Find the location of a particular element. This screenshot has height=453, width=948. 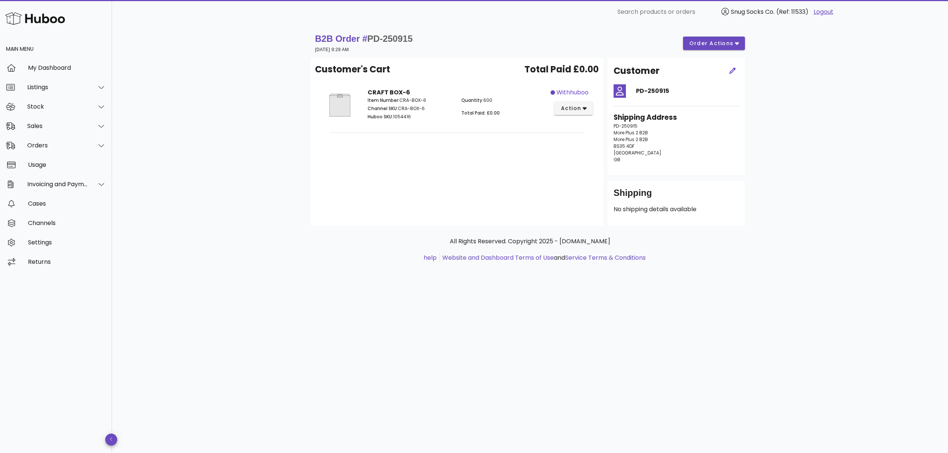

div: Orders is located at coordinates (57, 145).